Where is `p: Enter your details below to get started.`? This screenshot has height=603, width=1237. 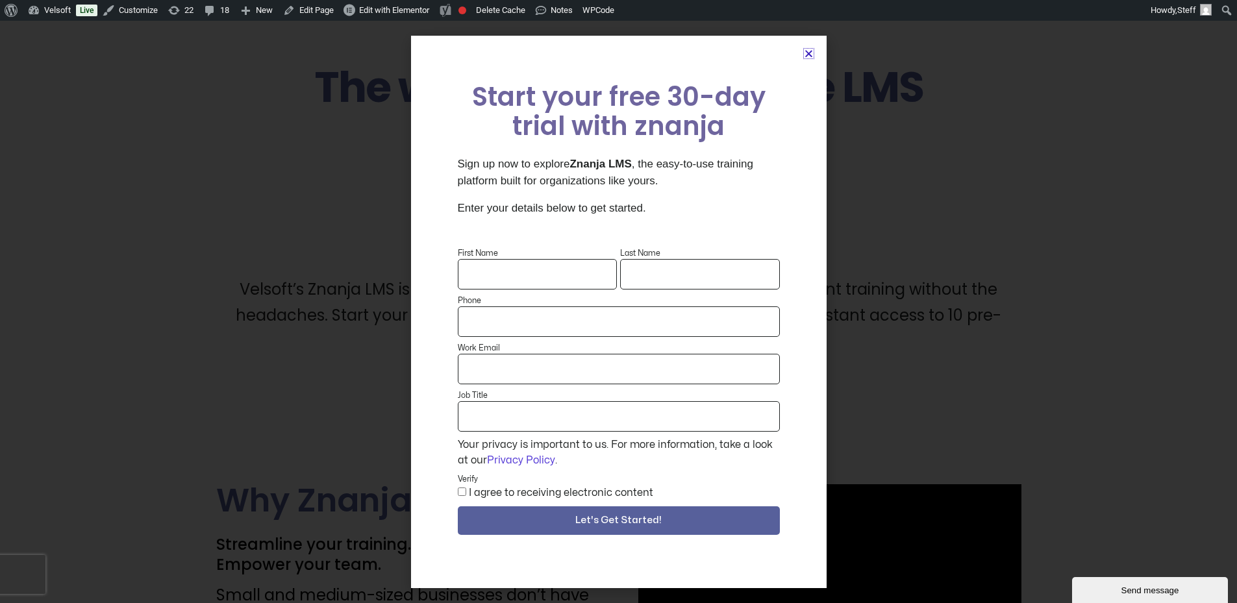
p: Enter your details below to get started. is located at coordinates (619, 209).